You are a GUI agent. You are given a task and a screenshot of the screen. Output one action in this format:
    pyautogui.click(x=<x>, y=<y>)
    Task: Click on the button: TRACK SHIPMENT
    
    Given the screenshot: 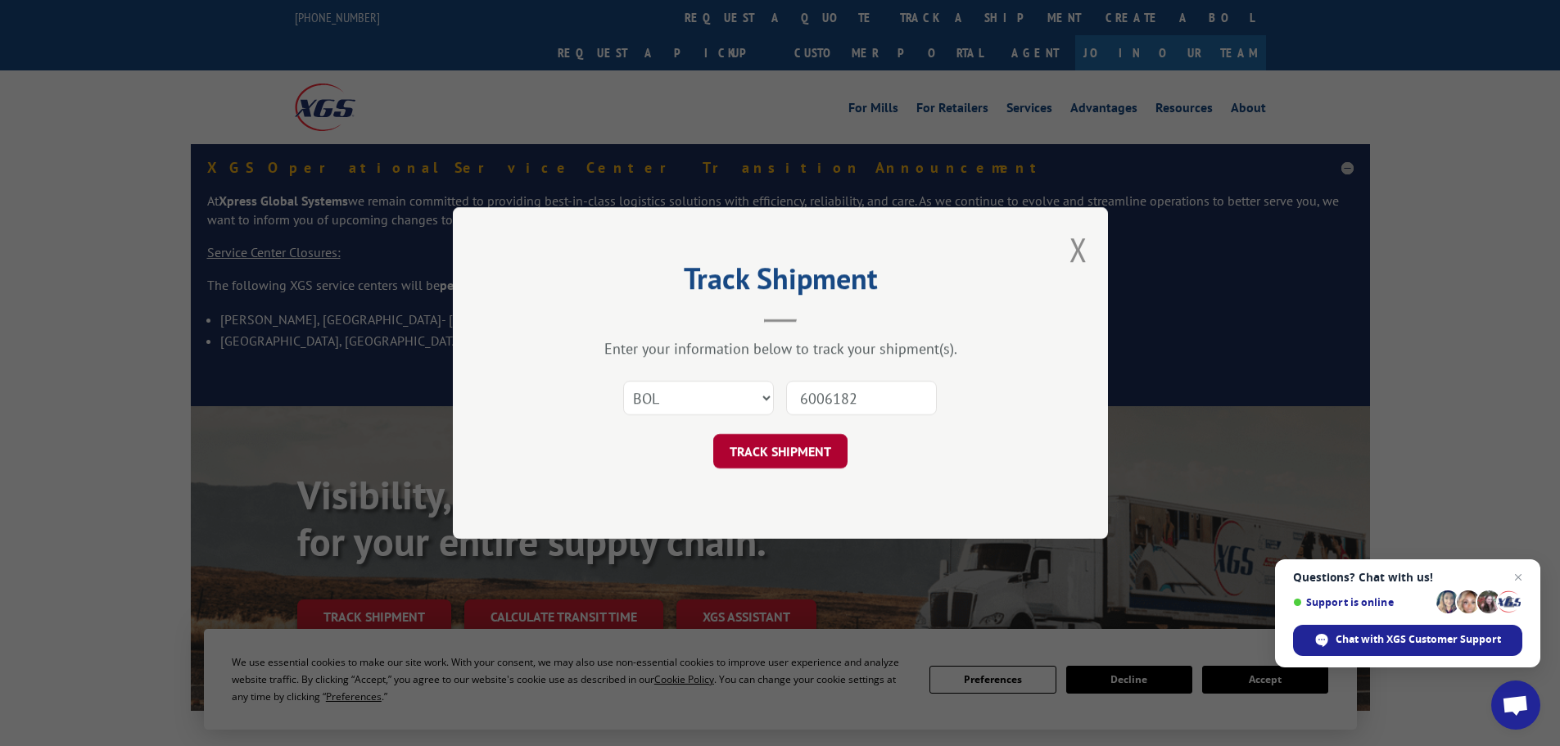 What is the action you would take?
    pyautogui.click(x=780, y=451)
    